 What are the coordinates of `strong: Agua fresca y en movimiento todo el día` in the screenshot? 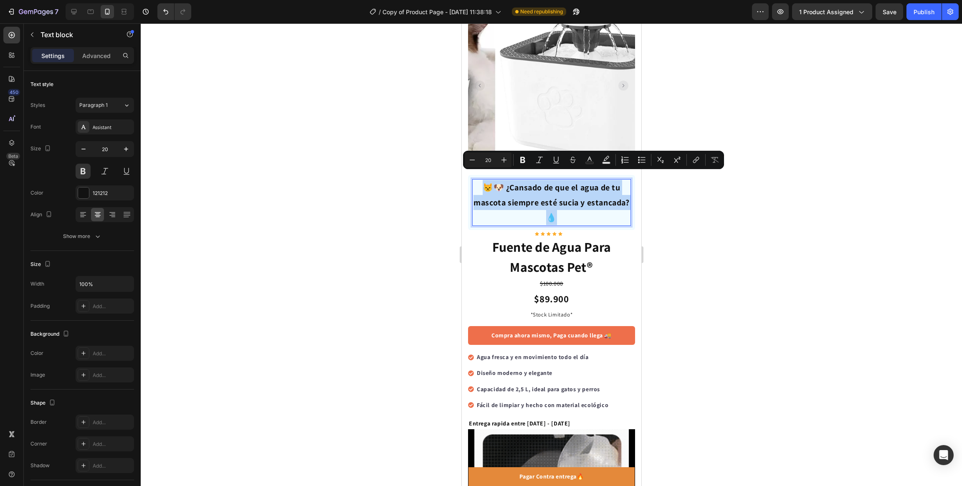 It's located at (71, 334).